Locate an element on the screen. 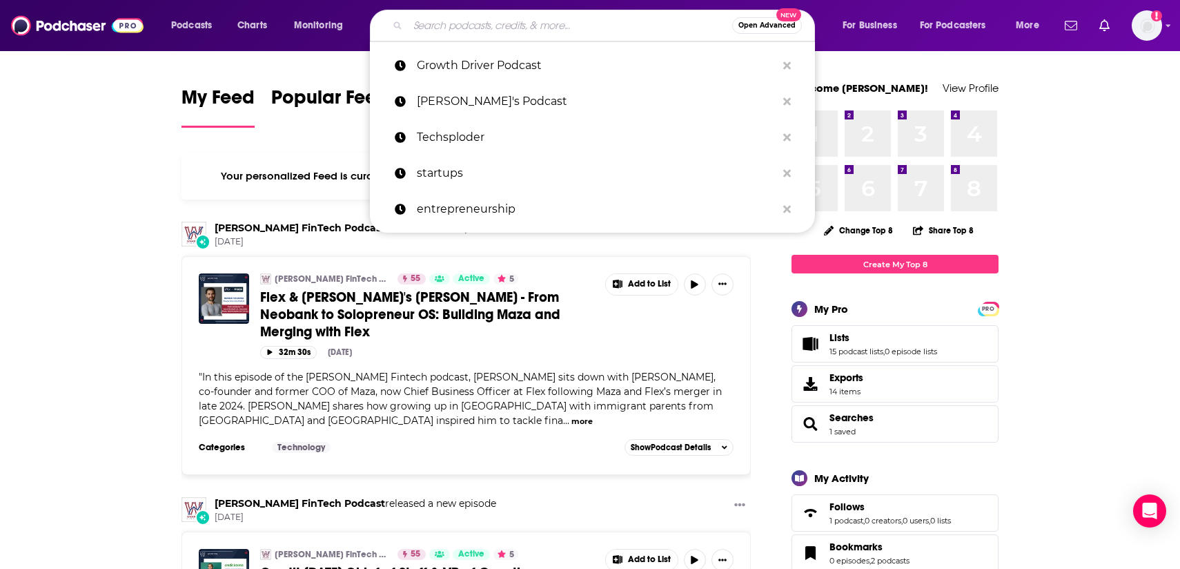 The width and height of the screenshot is (1180, 569). a: 1 saved is located at coordinates (842, 431).